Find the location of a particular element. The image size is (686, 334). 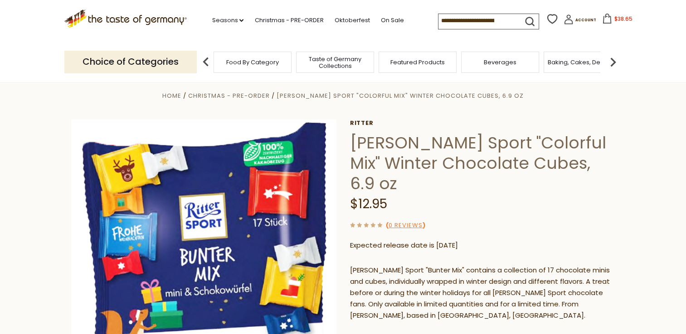

img: previous arrow is located at coordinates (206, 62).